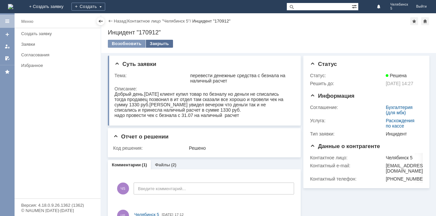  Describe the element at coordinates (123, 188) in the screenshot. I see `span: Ч5` at that location.